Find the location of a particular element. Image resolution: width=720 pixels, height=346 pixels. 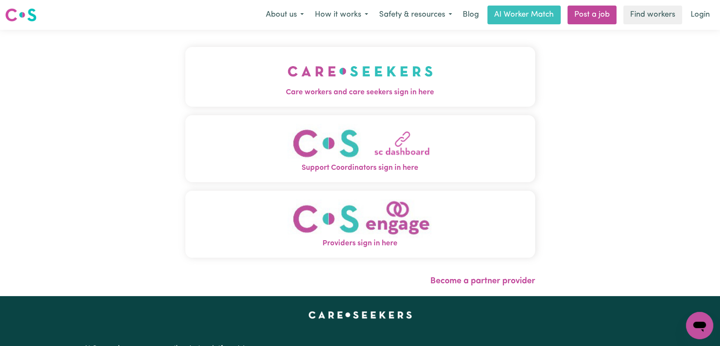

a: Careseekers logo is located at coordinates (21, 15).